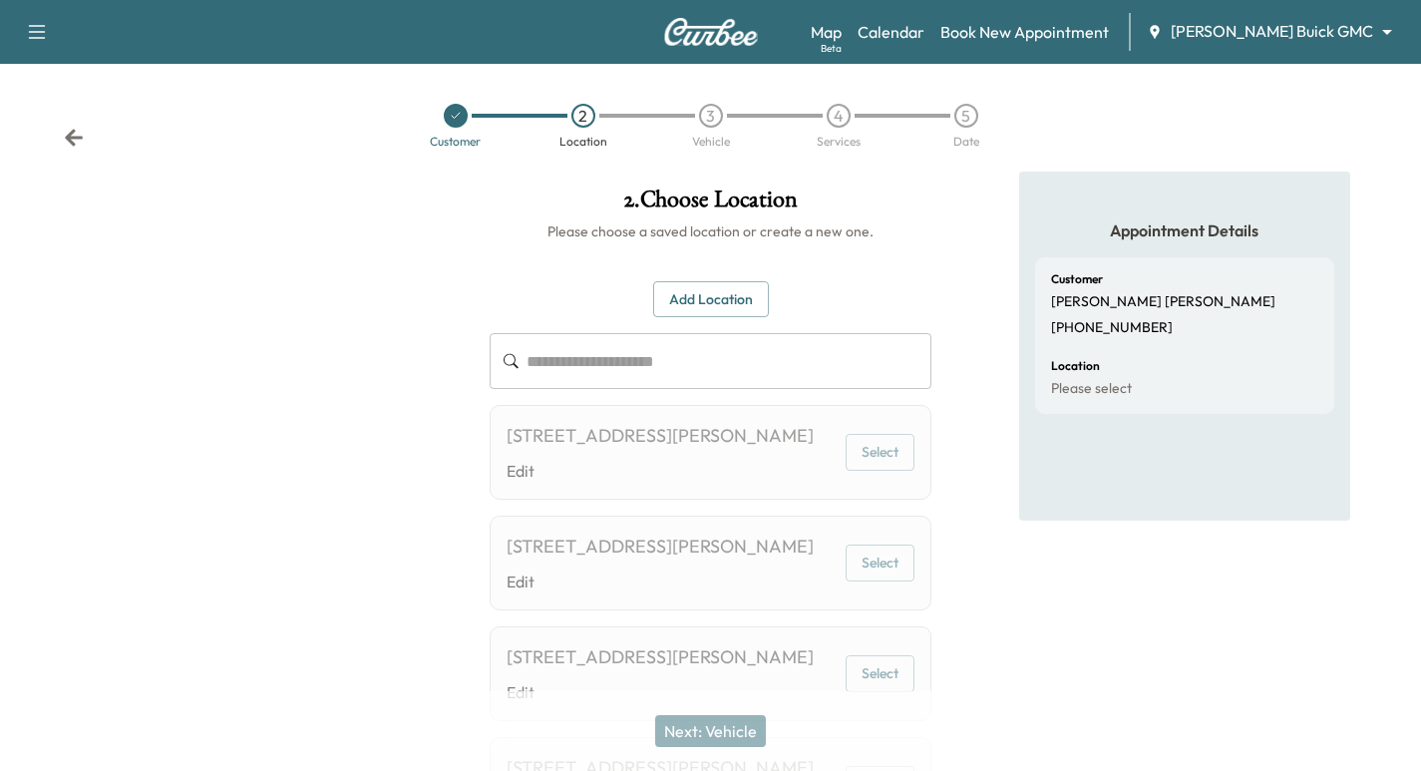 The width and height of the screenshot is (1421, 771). I want to click on img: Curbee Logo, so click(711, 32).